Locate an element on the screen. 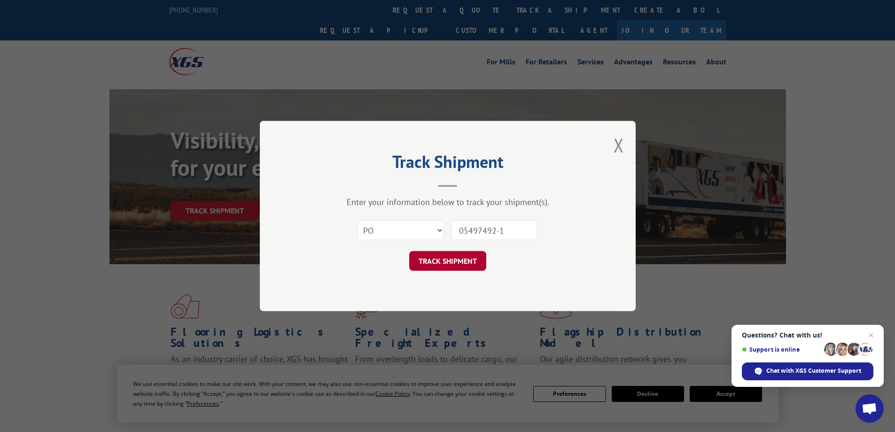  span: Chat with XGS Customer Support is located at coordinates (814, 371).